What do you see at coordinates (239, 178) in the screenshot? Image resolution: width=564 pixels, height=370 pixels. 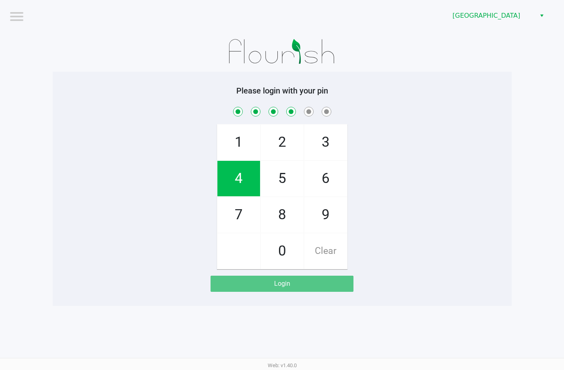 I see `span: 4` at bounding box center [239, 178].